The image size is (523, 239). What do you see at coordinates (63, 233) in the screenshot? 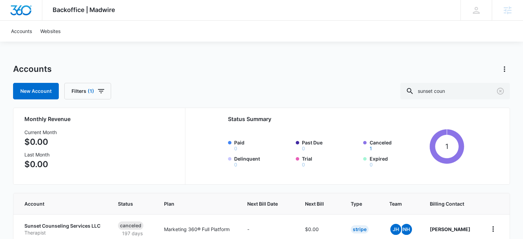
I see `p: Therapist` at bounding box center [63, 233].